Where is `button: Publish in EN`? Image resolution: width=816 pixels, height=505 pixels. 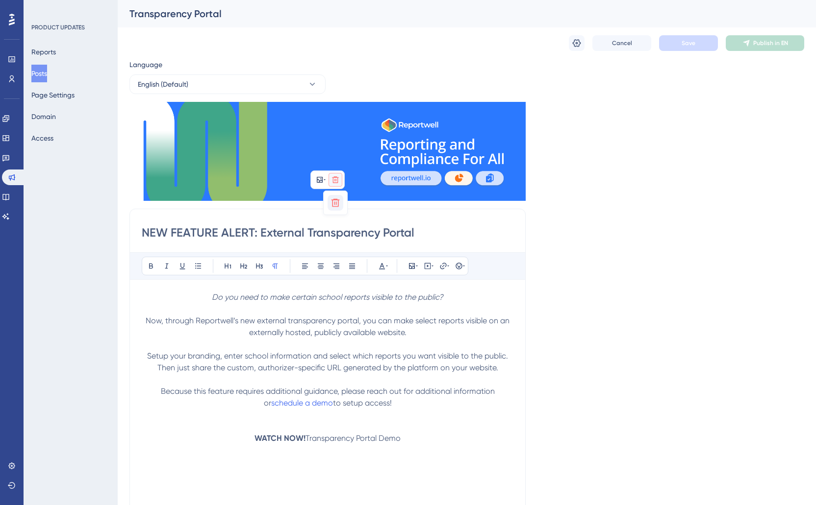 button: Publish in EN is located at coordinates (765, 43).